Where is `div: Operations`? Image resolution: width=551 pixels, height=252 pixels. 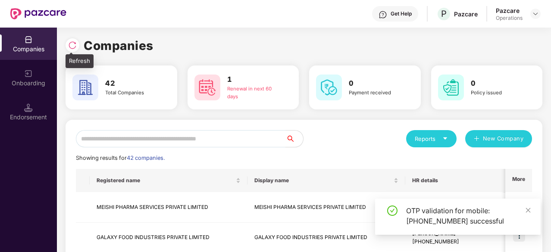 div: Operations is located at coordinates (509, 18).